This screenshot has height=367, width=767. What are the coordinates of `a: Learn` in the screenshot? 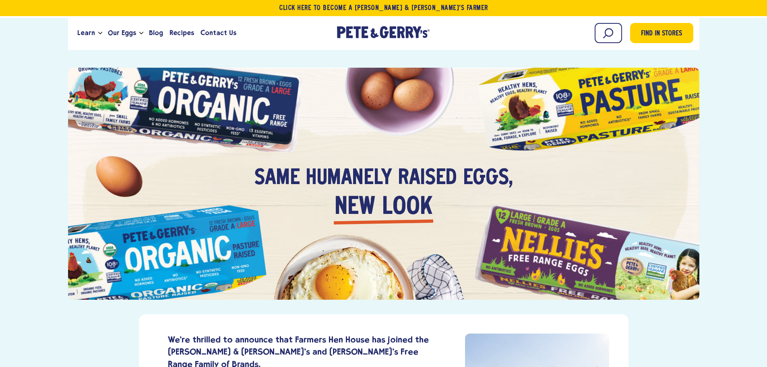 It's located at (86, 33).